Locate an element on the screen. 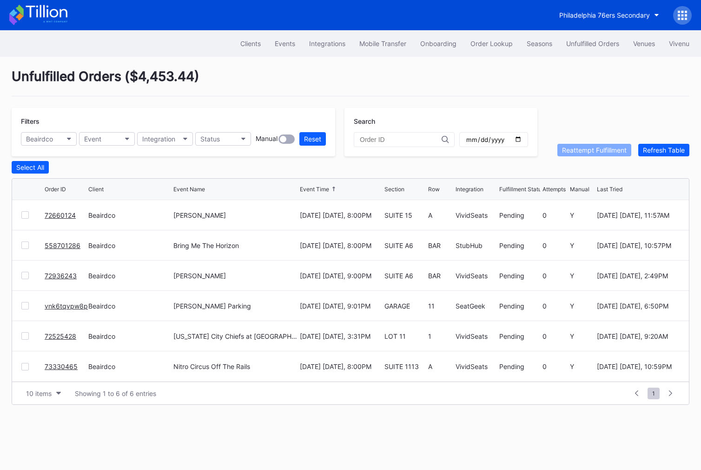 This screenshot has height=470, width=701. span: 1 is located at coordinates (654, 393).